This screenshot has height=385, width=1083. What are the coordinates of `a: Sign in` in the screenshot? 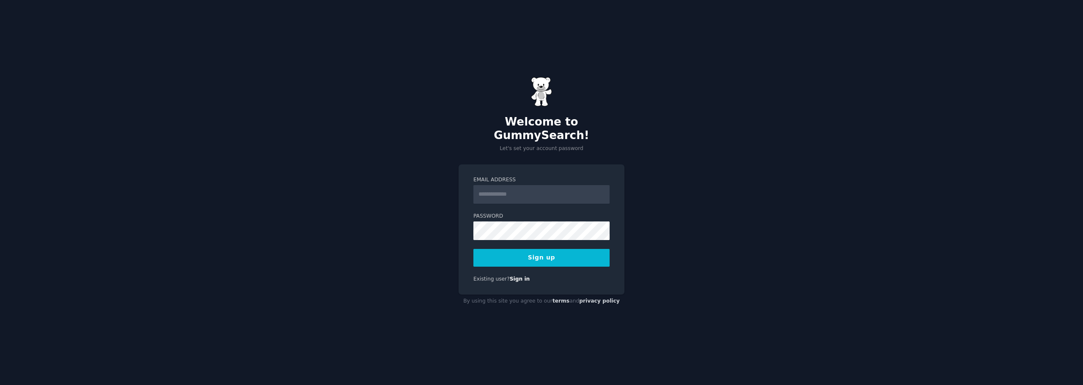 It's located at (520, 279).